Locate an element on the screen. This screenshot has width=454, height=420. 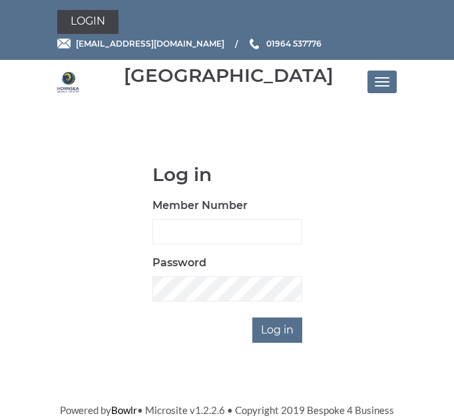
a: Phone us 01964 537776 is located at coordinates (284, 43).